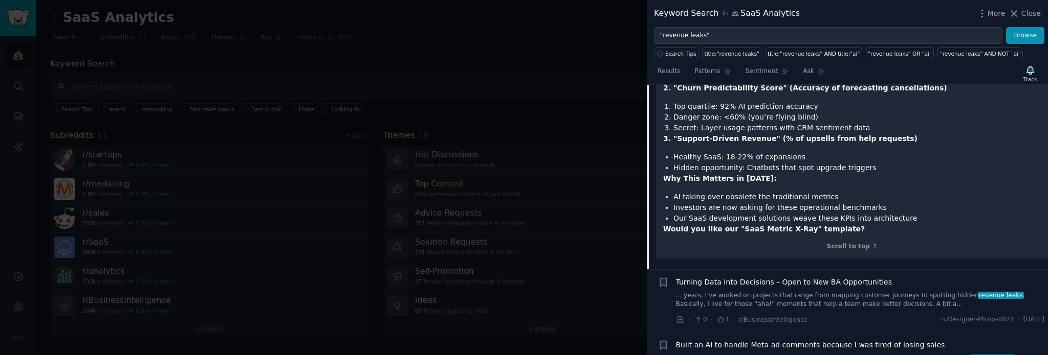 Image resolution: width=1048 pixels, height=355 pixels. Describe the element at coordinates (852, 247) in the screenshot. I see `div: Scroll to top ↑` at that location.